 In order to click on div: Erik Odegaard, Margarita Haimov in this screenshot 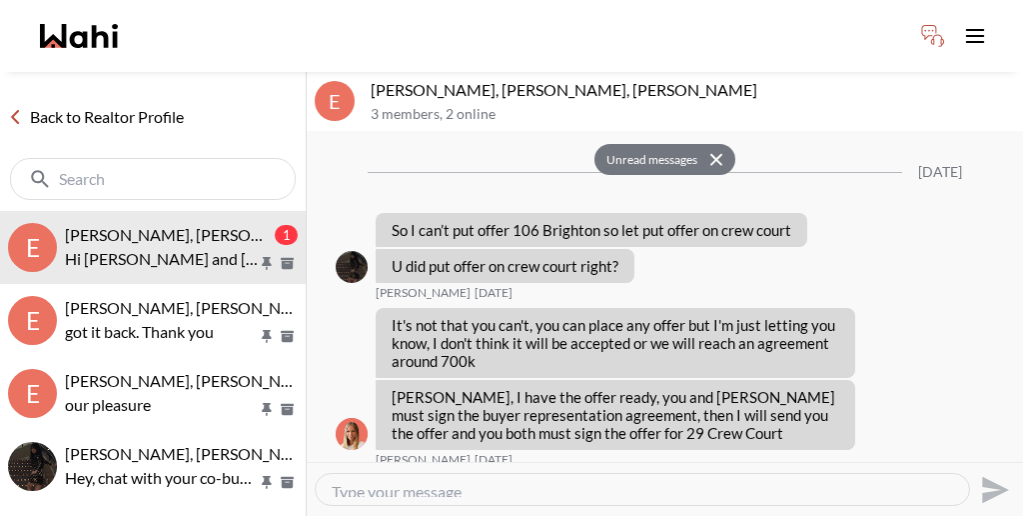, I will do `click(32, 466)`.